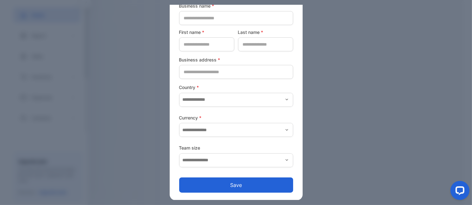  I want to click on label: Team size, so click(236, 147).